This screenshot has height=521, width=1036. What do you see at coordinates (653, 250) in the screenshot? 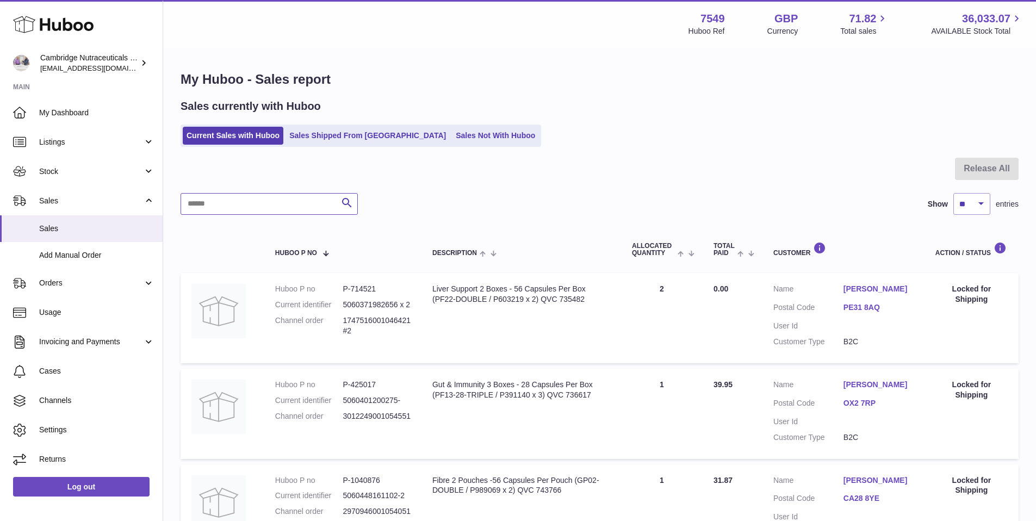
I see `span: ALLOCATED Quantity` at bounding box center [653, 250].